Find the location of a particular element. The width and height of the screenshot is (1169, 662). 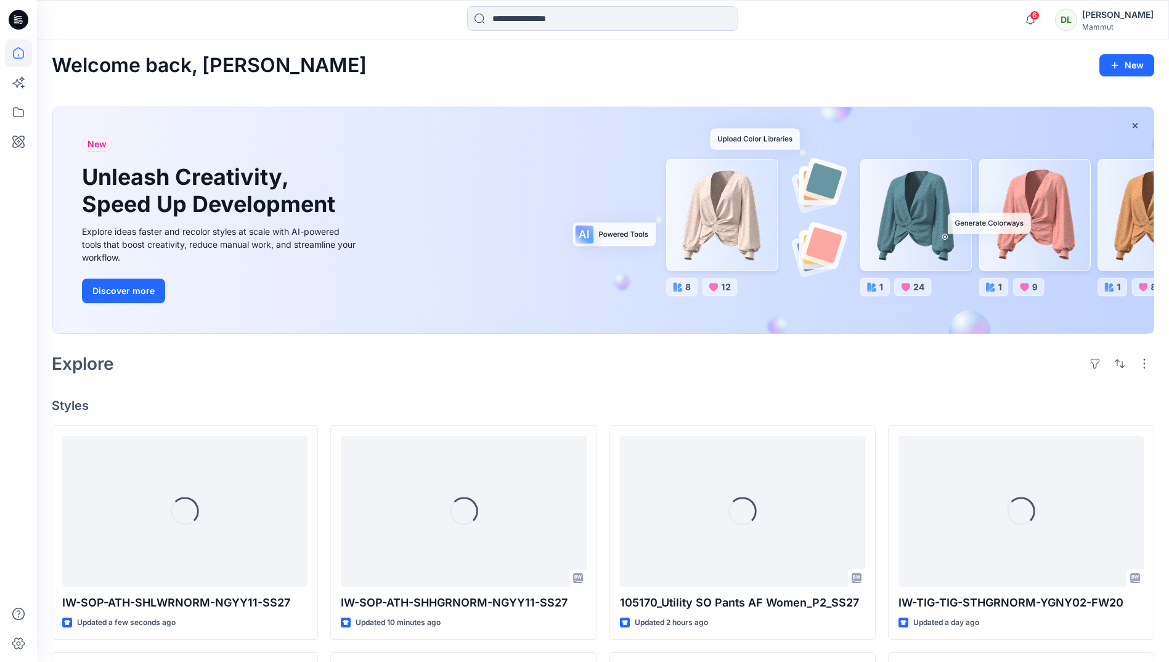

span: 6 is located at coordinates (1035, 15).